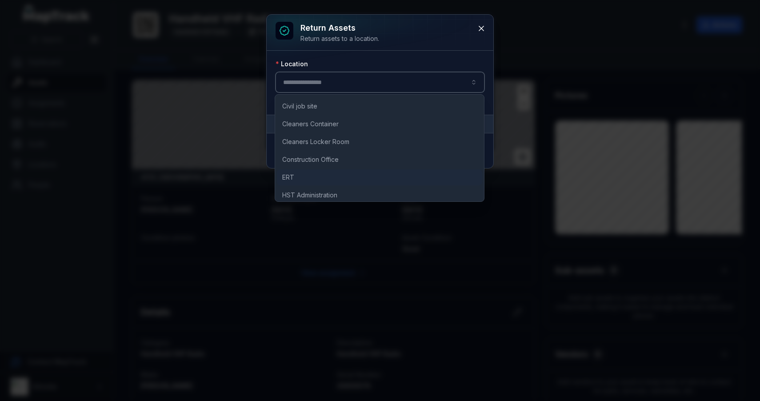 This screenshot has width=760, height=401. Describe the element at coordinates (339, 28) in the screenshot. I see `h3: Return assets` at that location.